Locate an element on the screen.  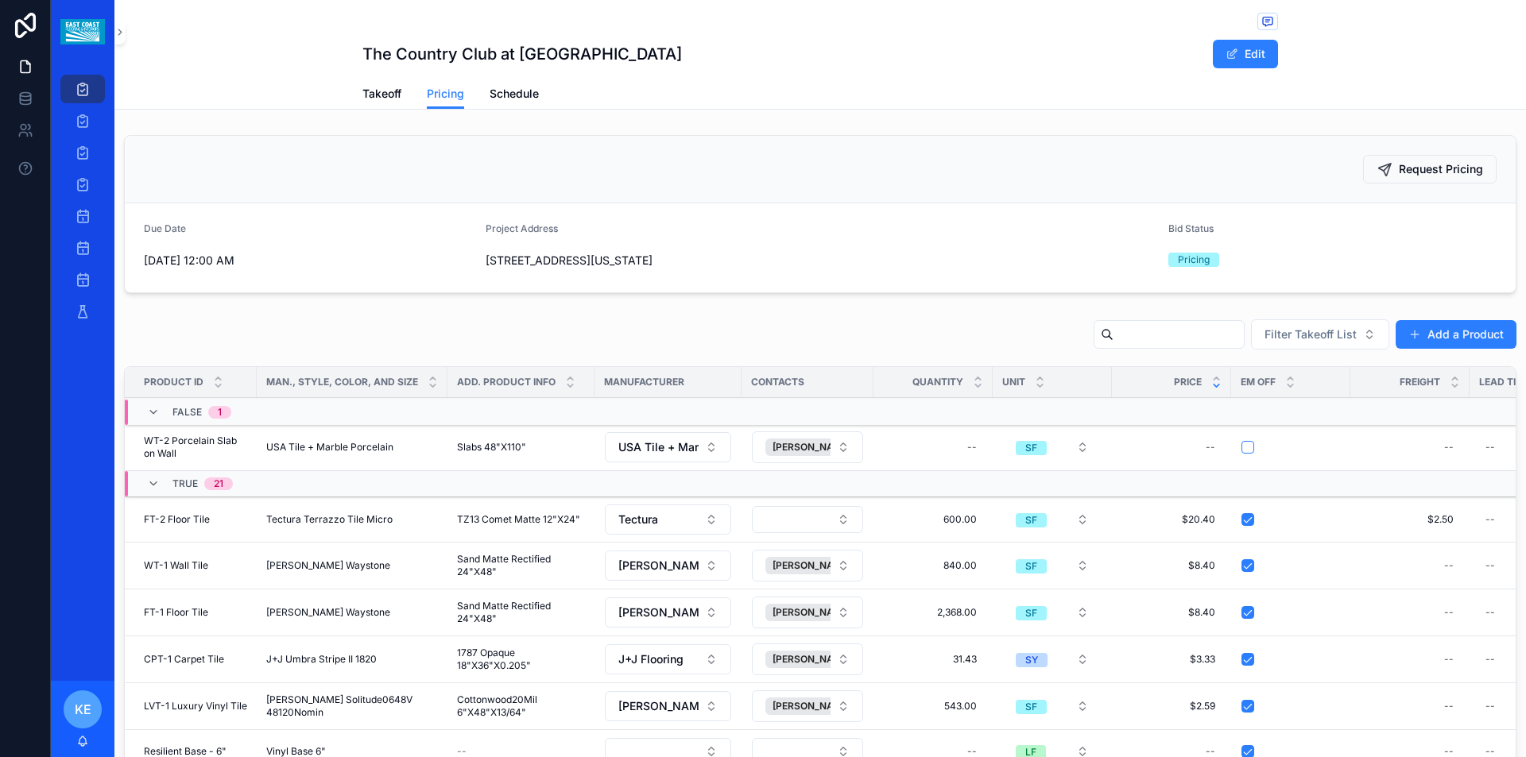
span: Add. Product Info is located at coordinates (506, 382).